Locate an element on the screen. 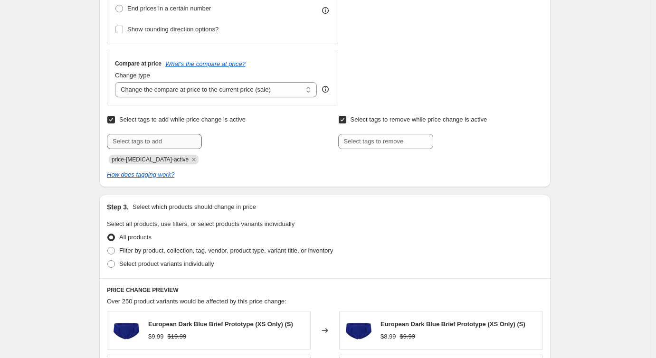 This screenshot has height=358, width=656. button: What's the compare at price? is located at coordinates (205, 64).